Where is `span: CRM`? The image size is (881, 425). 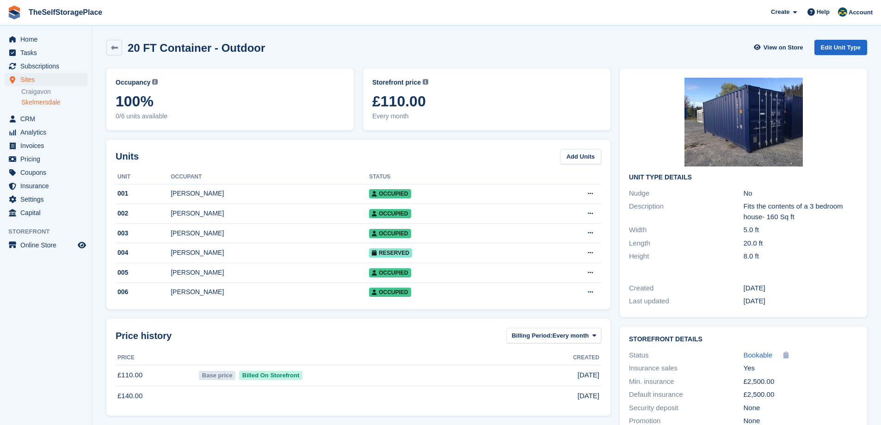
span: CRM is located at coordinates (48, 119).